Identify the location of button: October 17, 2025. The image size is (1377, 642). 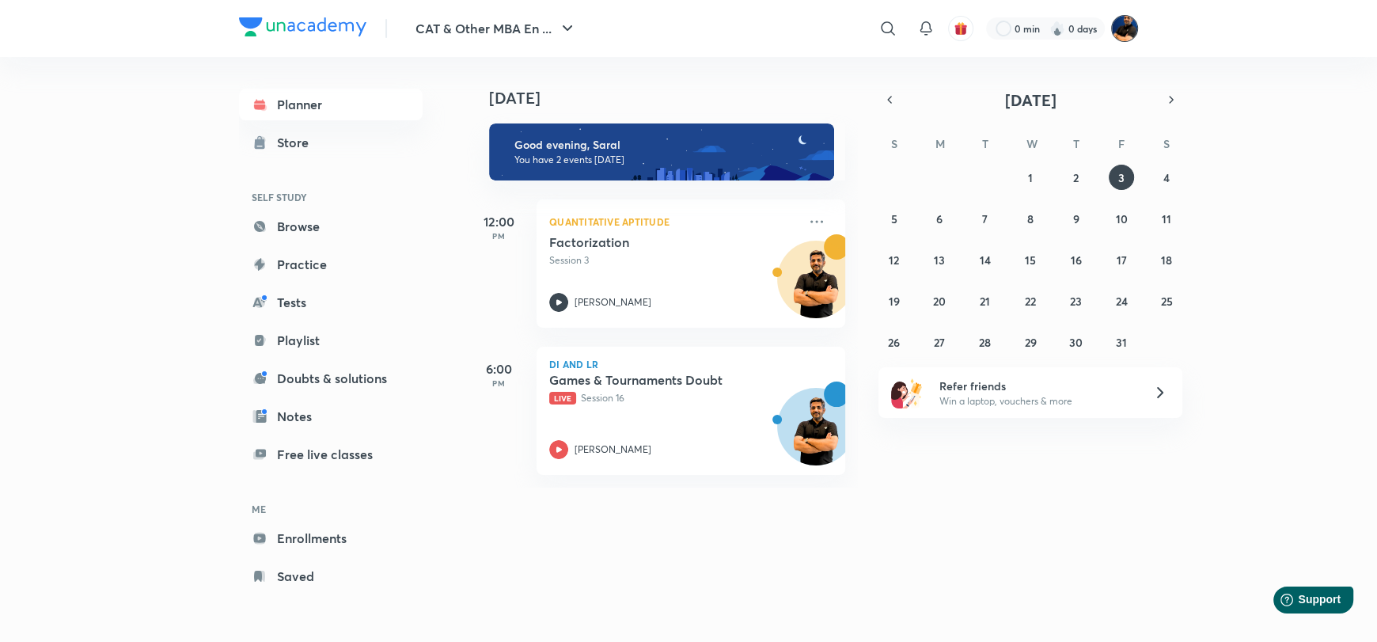
(1121, 260).